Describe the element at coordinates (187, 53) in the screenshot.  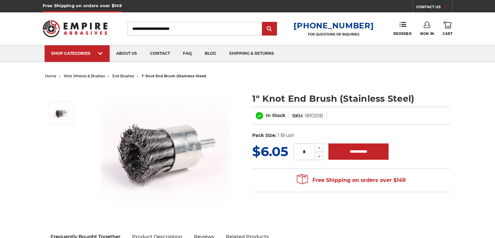
I see `a: faq` at that location.